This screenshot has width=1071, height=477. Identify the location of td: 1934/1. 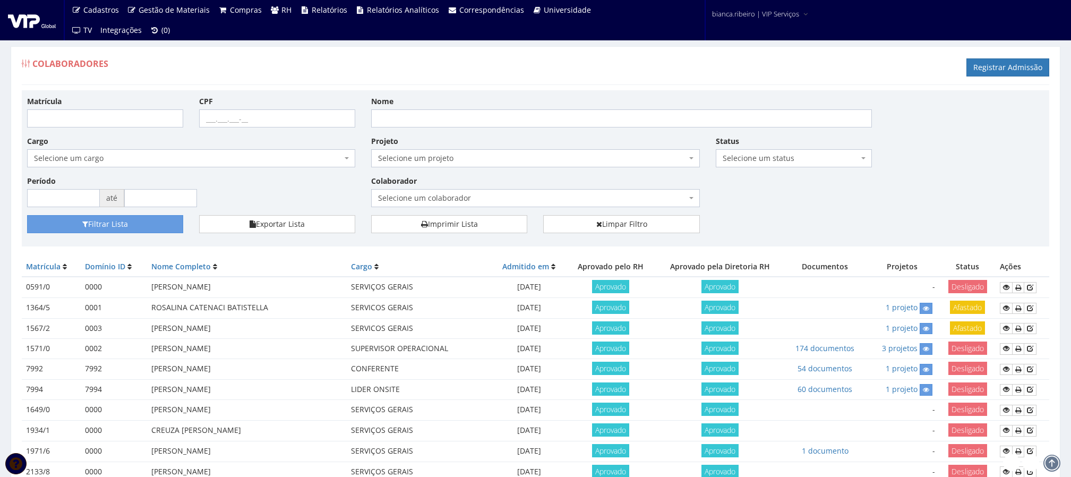
(51, 430).